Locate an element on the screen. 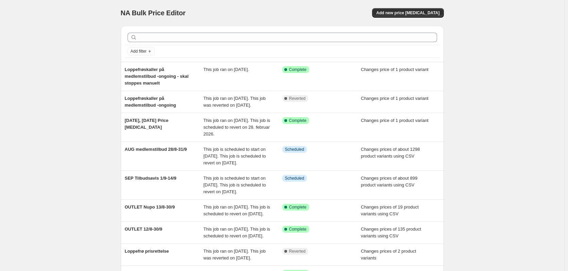 This screenshot has height=271, width=568. span: Loppefrø prisrettelse is located at coordinates (147, 251).